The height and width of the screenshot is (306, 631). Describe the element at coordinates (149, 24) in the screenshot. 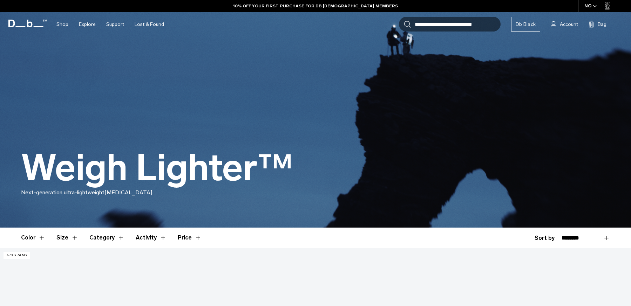

I see `a: Lost & Found` at that location.